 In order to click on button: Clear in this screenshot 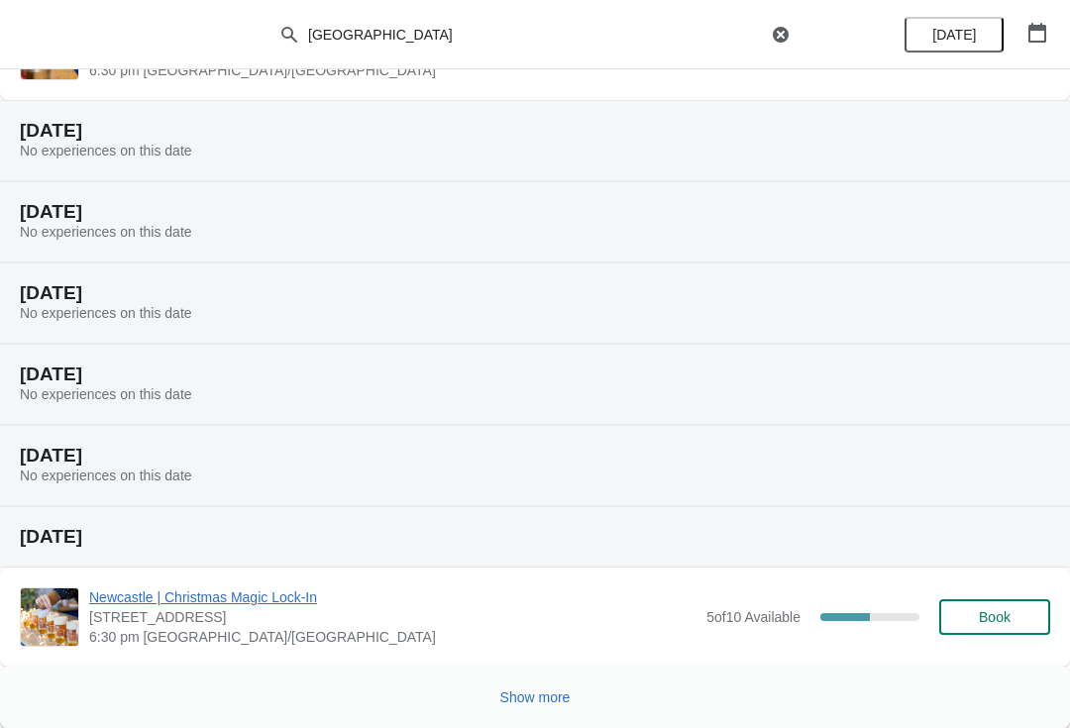, I will do `click(781, 35)`.